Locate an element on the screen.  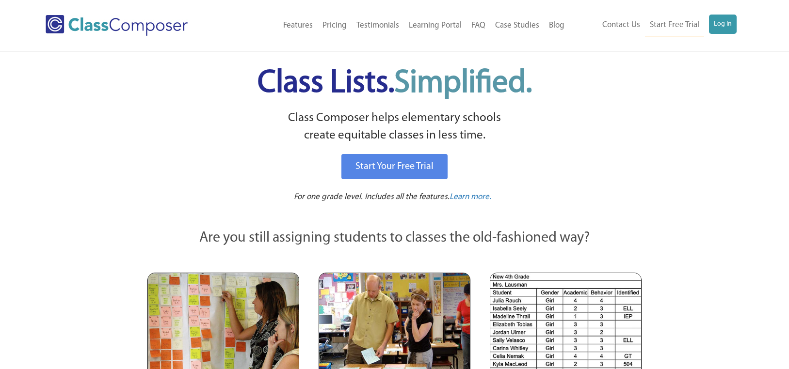
a: Start Free Trial is located at coordinates (674, 25).